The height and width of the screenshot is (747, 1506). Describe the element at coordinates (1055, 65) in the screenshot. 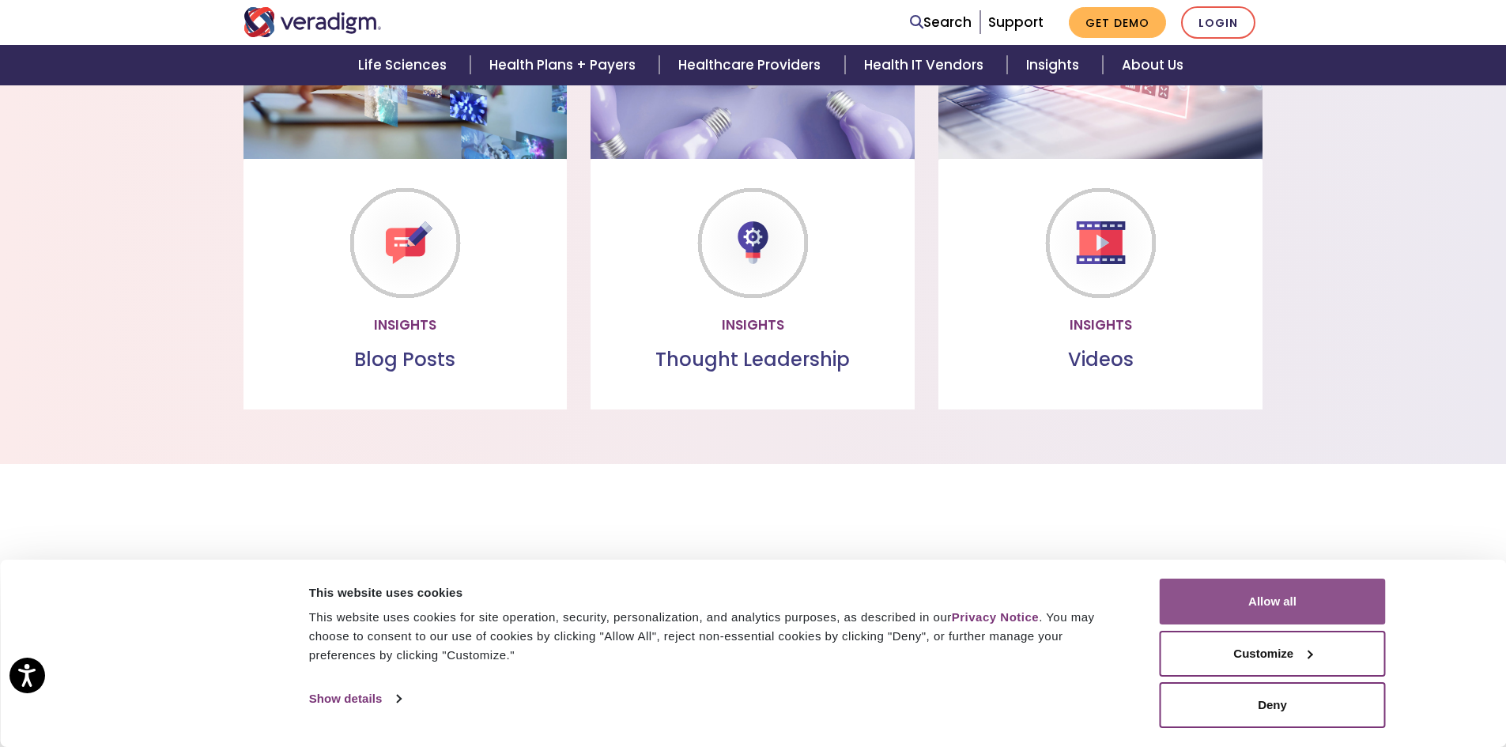

I see `a: Insights` at that location.